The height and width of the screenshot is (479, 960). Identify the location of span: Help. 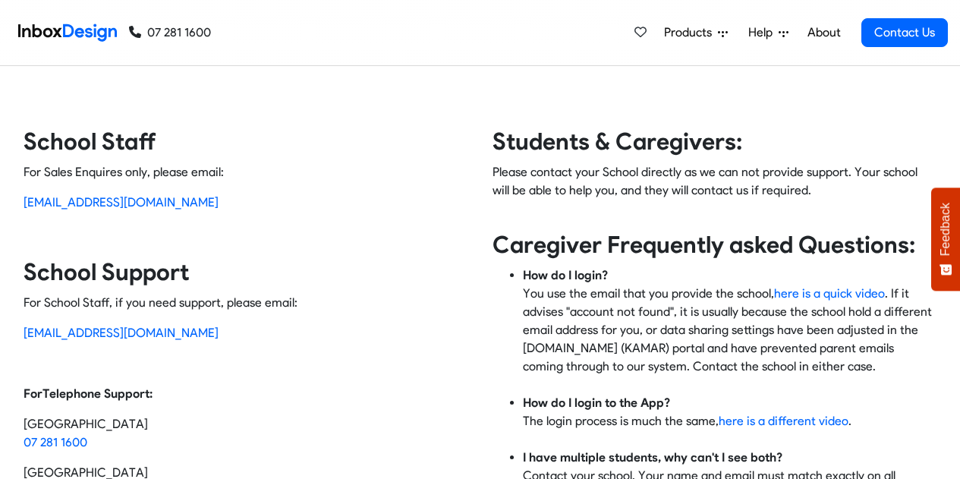
(764, 33).